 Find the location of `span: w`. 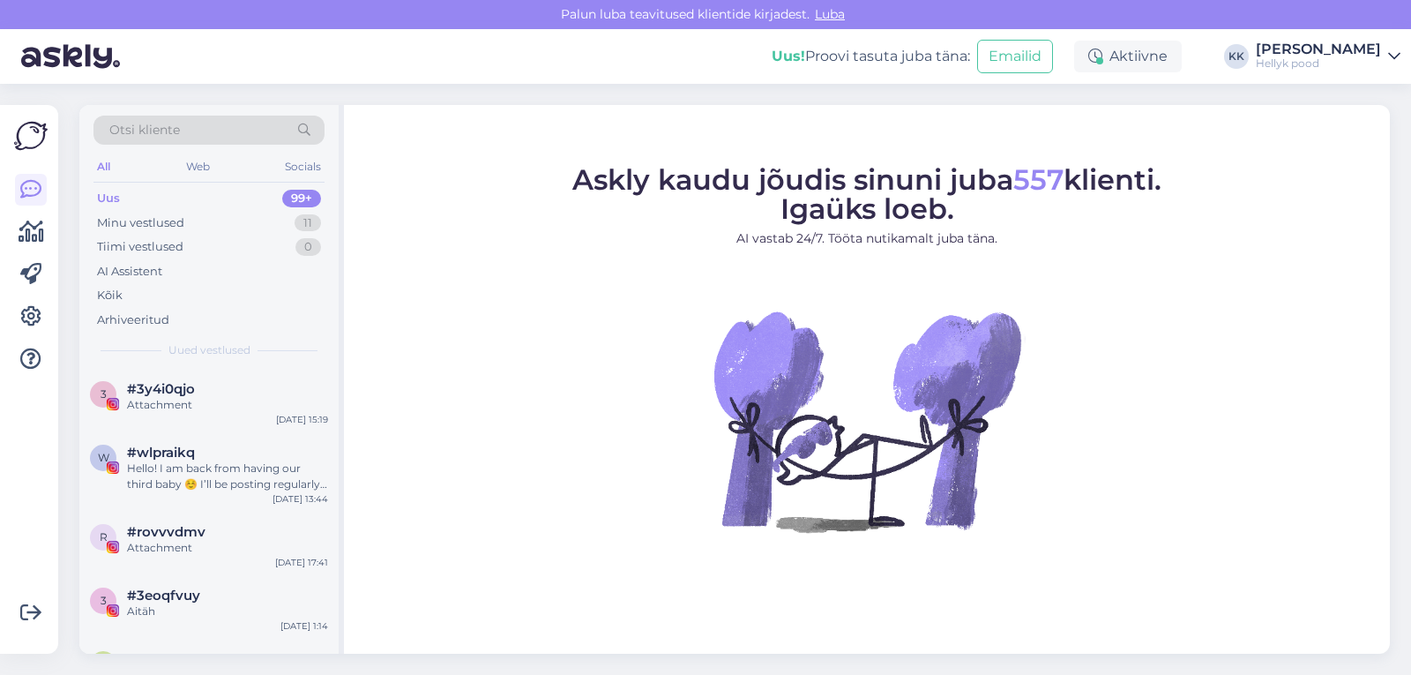

span: w is located at coordinates (103, 457).